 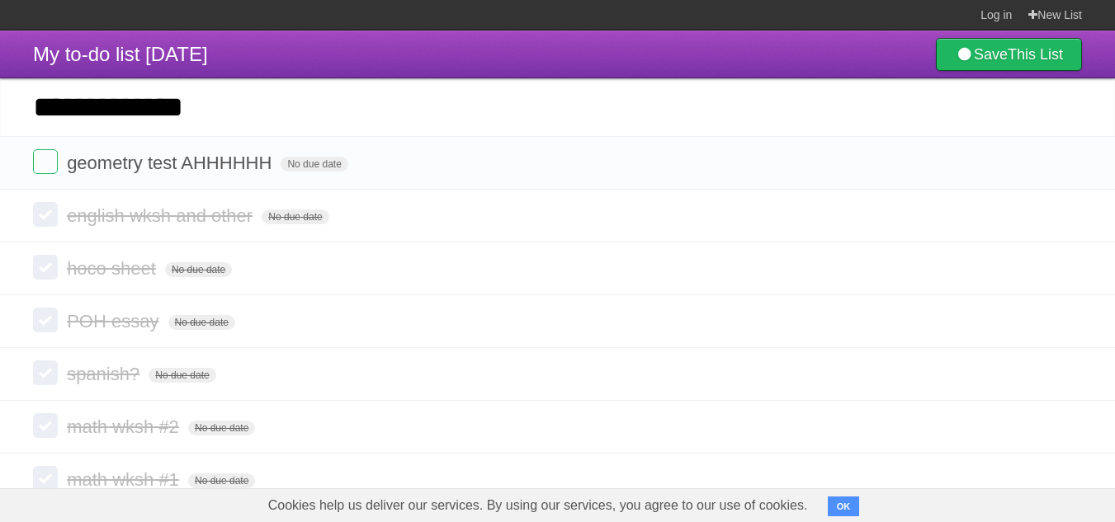 What do you see at coordinates (162, 215) in the screenshot?
I see `span: english wksh and other` at bounding box center [162, 215].